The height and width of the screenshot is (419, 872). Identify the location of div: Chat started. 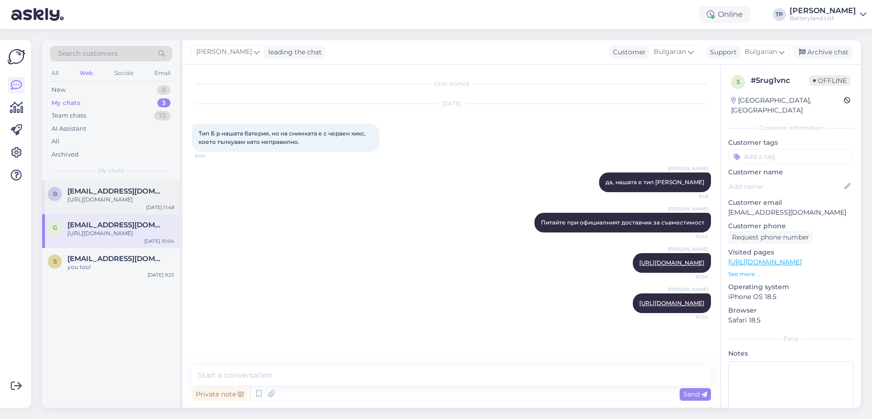
(451, 84).